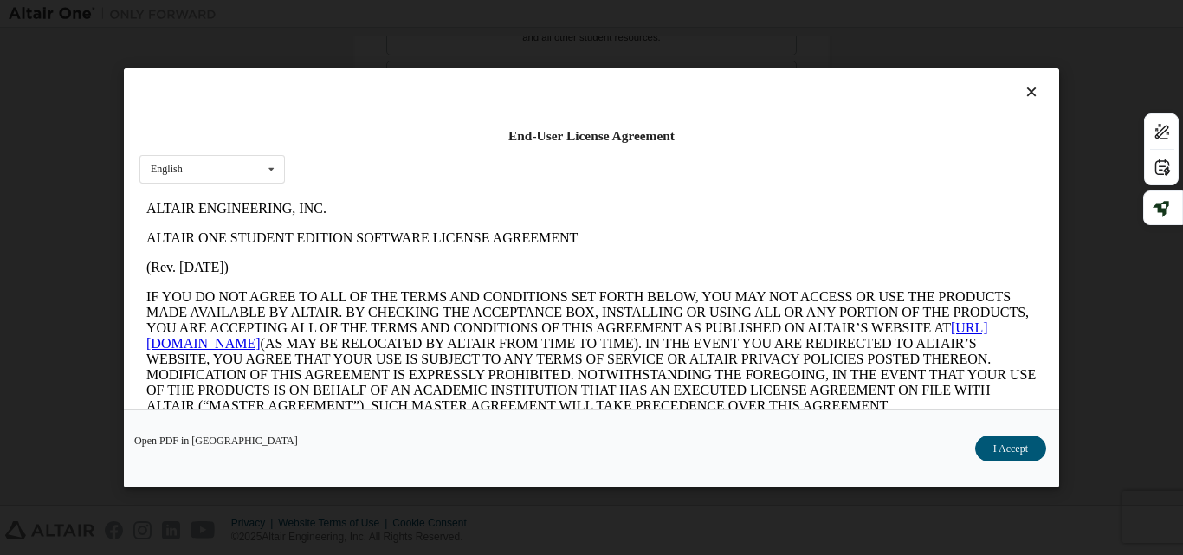 The image size is (1183, 555). Describe the element at coordinates (591, 136) in the screenshot. I see `div: End-User License Agreement` at that location.